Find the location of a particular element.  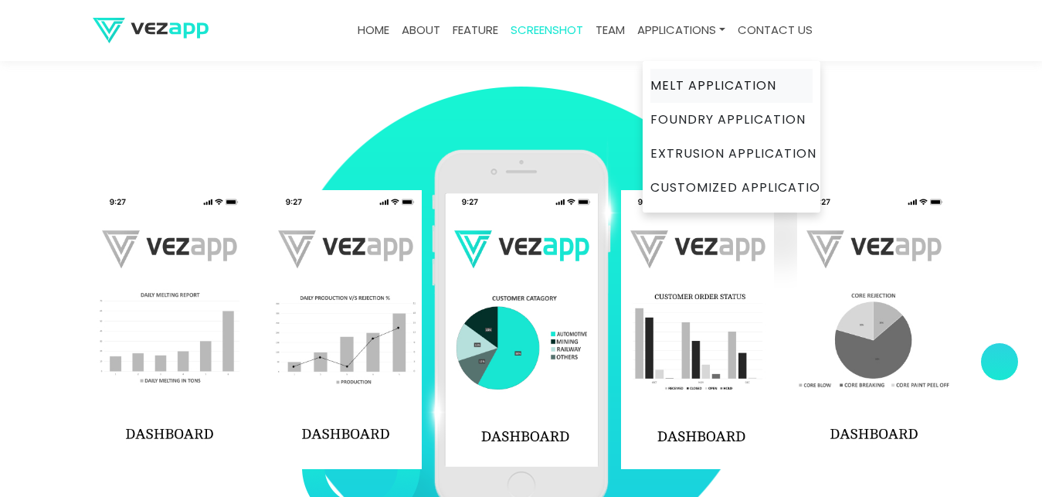

a: Home is located at coordinates (373, 30).